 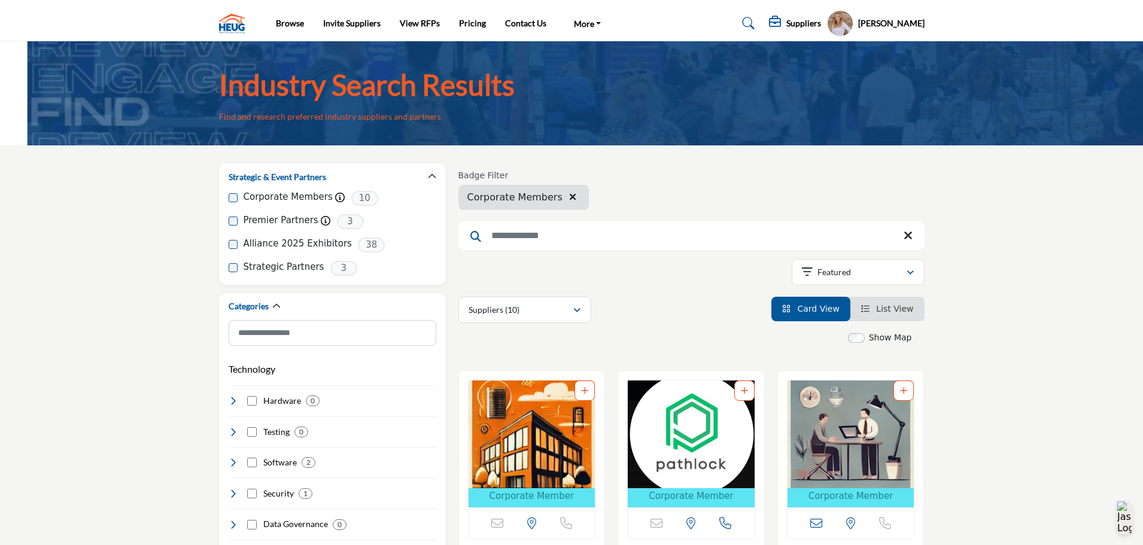 I want to click on h4: Hardware: Hardware Solutions, so click(x=282, y=401).